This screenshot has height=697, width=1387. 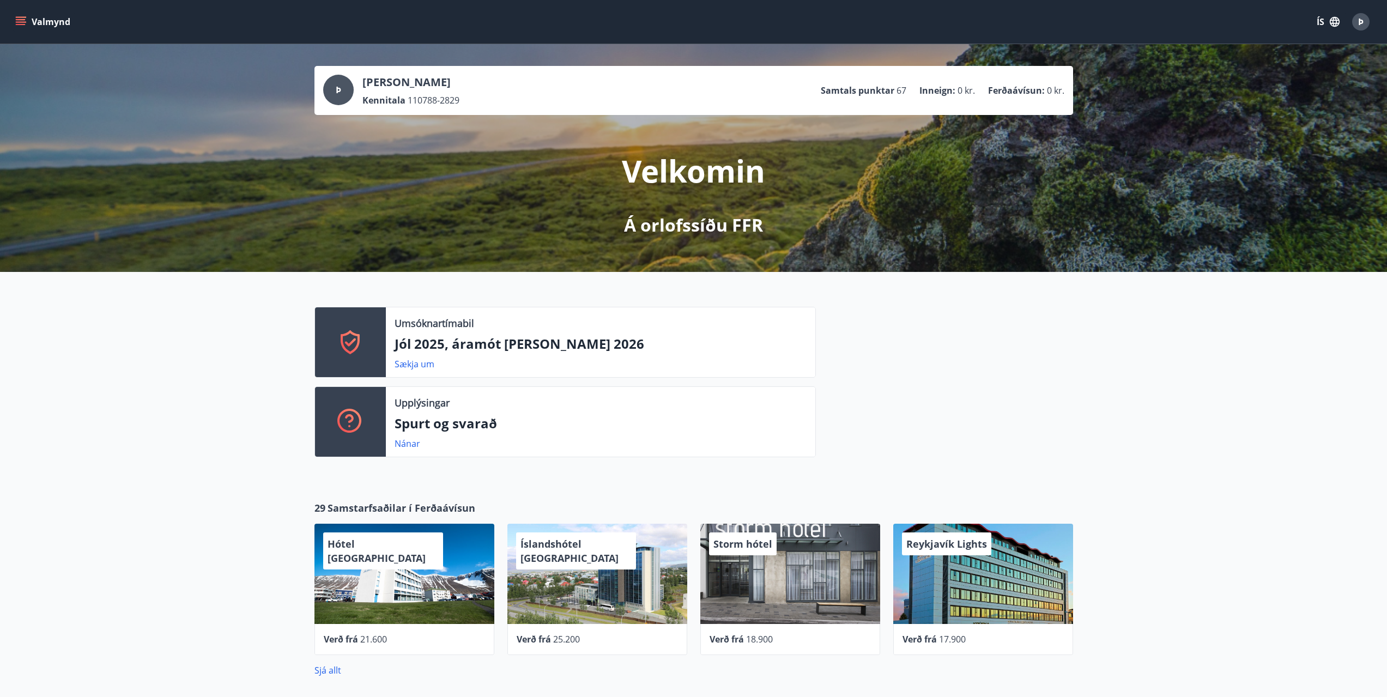 What do you see at coordinates (434, 323) in the screenshot?
I see `p: Umsóknartímabil` at bounding box center [434, 323].